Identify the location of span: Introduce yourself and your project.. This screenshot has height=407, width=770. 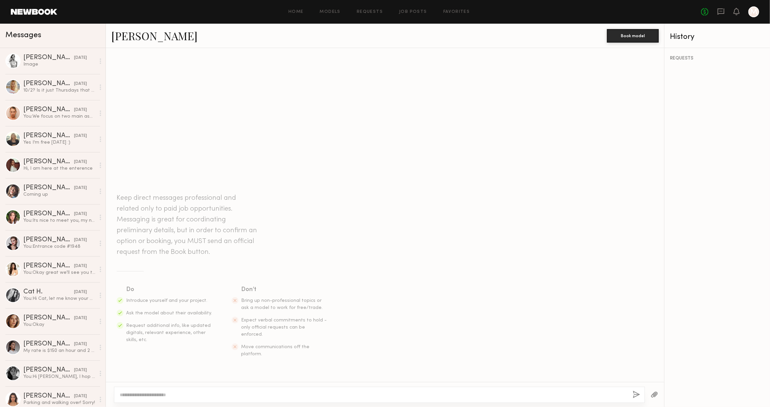
(167, 301).